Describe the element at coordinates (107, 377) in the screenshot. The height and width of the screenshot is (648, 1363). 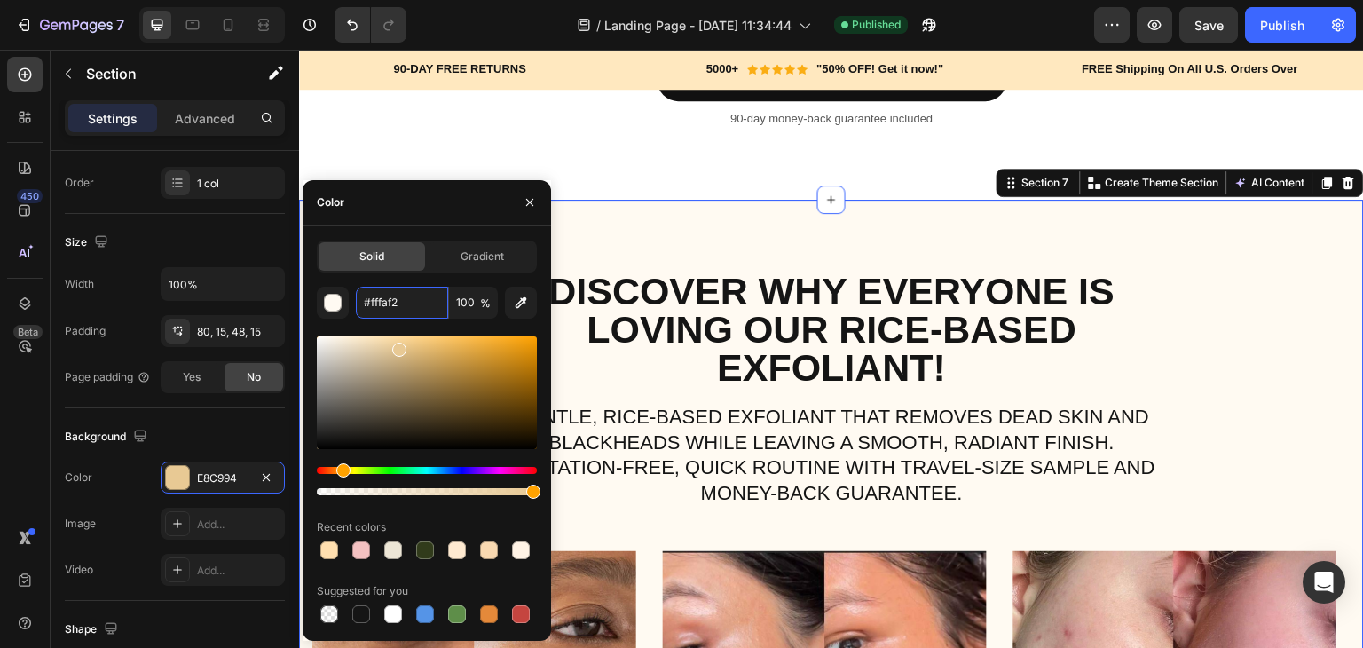
I see `div: Page padding` at that location.